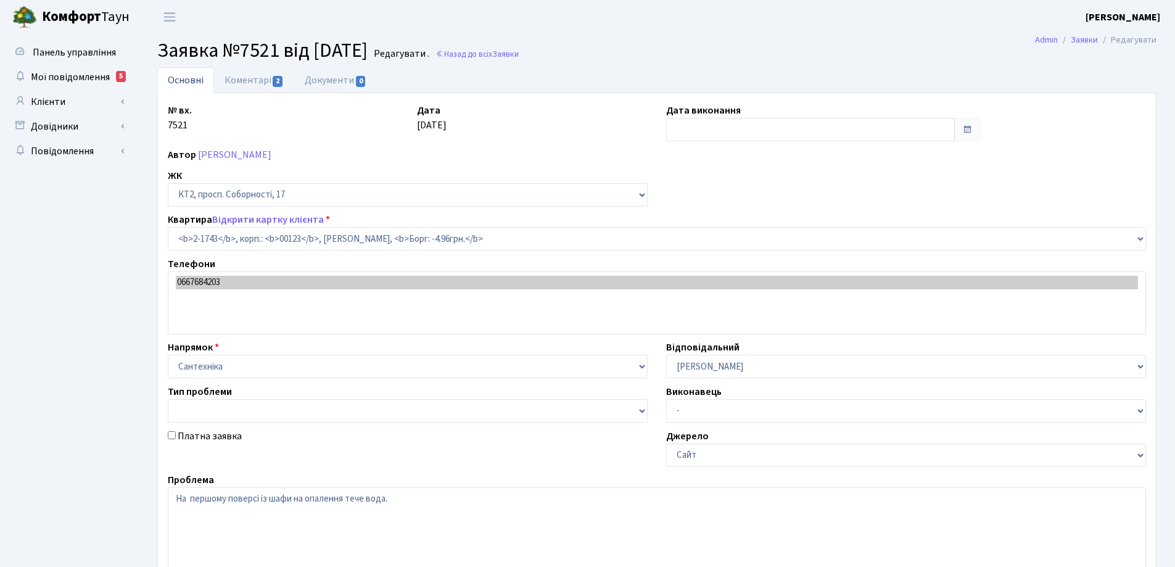  What do you see at coordinates (336, 80) in the screenshot?
I see `a: Документи` at bounding box center [336, 80].